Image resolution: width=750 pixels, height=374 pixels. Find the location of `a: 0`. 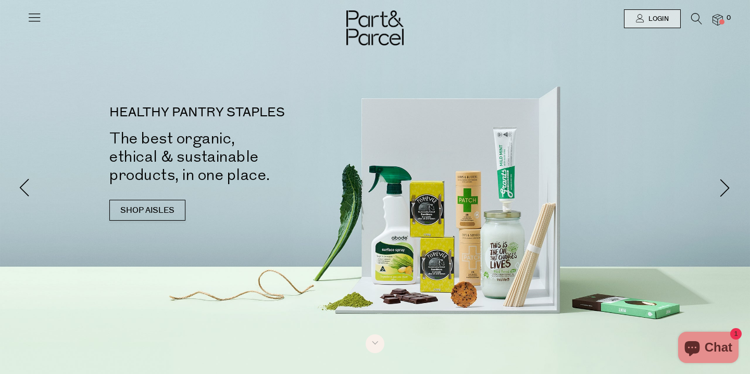

a: 0 is located at coordinates (718, 19).